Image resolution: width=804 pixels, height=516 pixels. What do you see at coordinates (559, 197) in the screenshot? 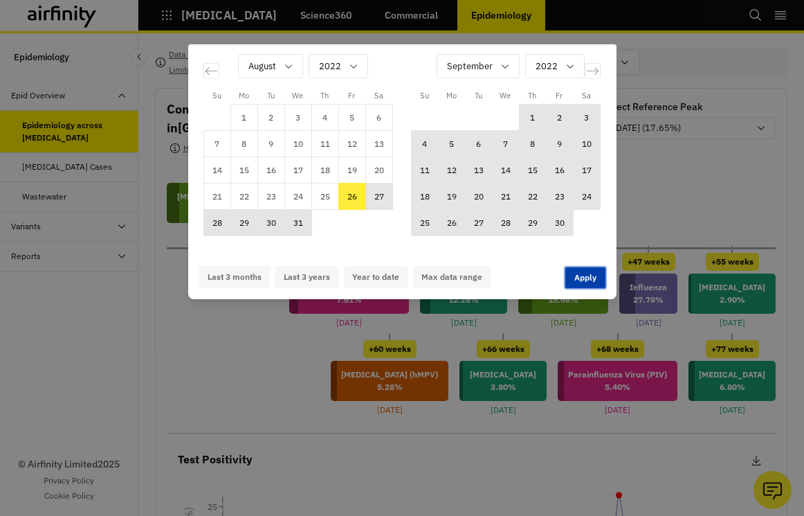
I see `td: Selected. Friday, September 23, 2022` at bounding box center [559, 197].